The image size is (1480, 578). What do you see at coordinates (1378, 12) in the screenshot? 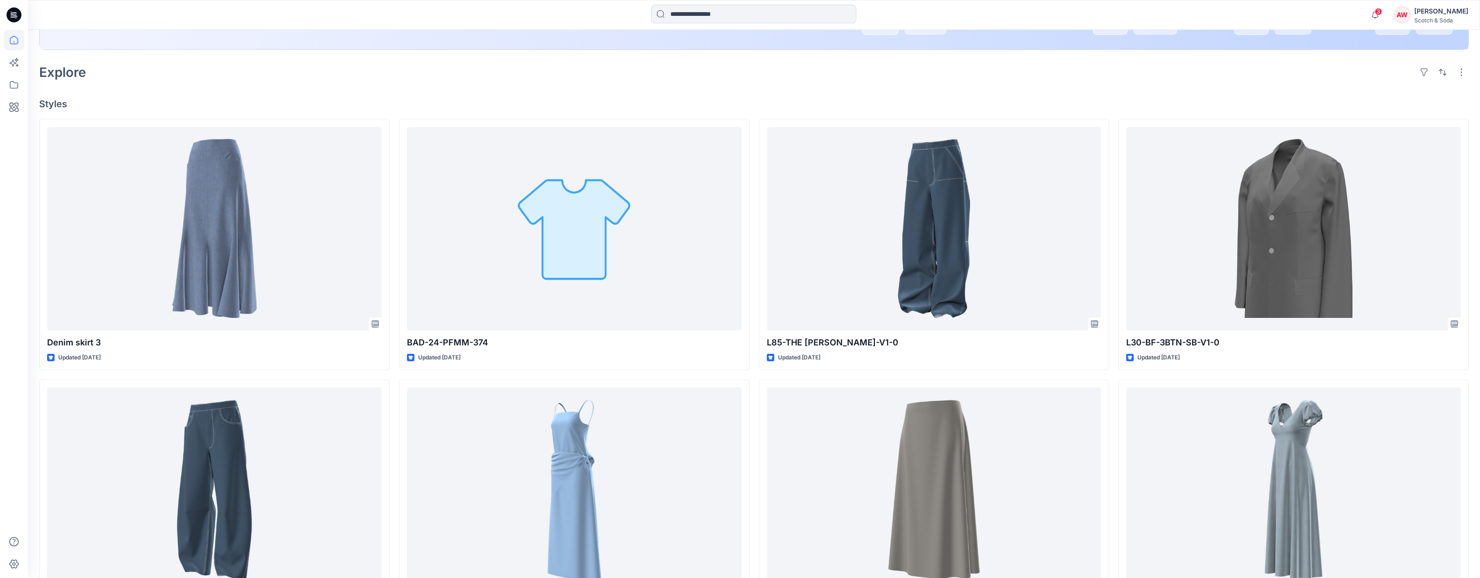
I see `span: 3` at bounding box center [1378, 12].